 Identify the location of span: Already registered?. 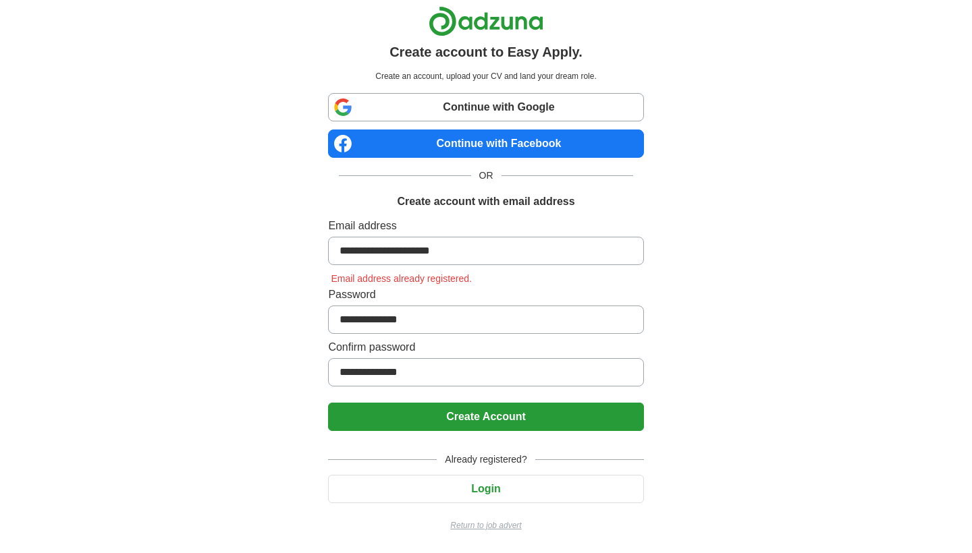
(485, 459).